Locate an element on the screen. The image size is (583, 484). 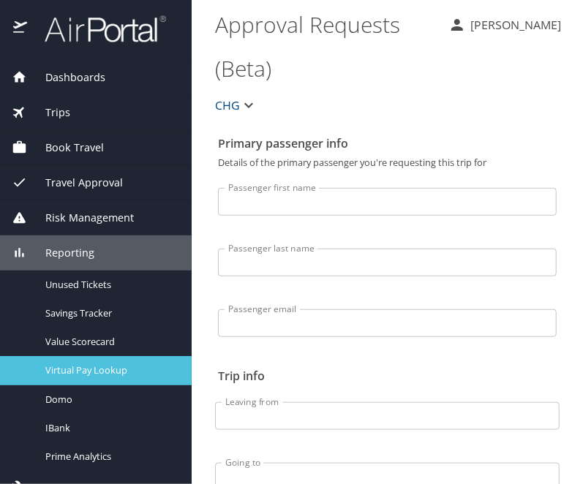
span: Risk Management is located at coordinates (80, 218).